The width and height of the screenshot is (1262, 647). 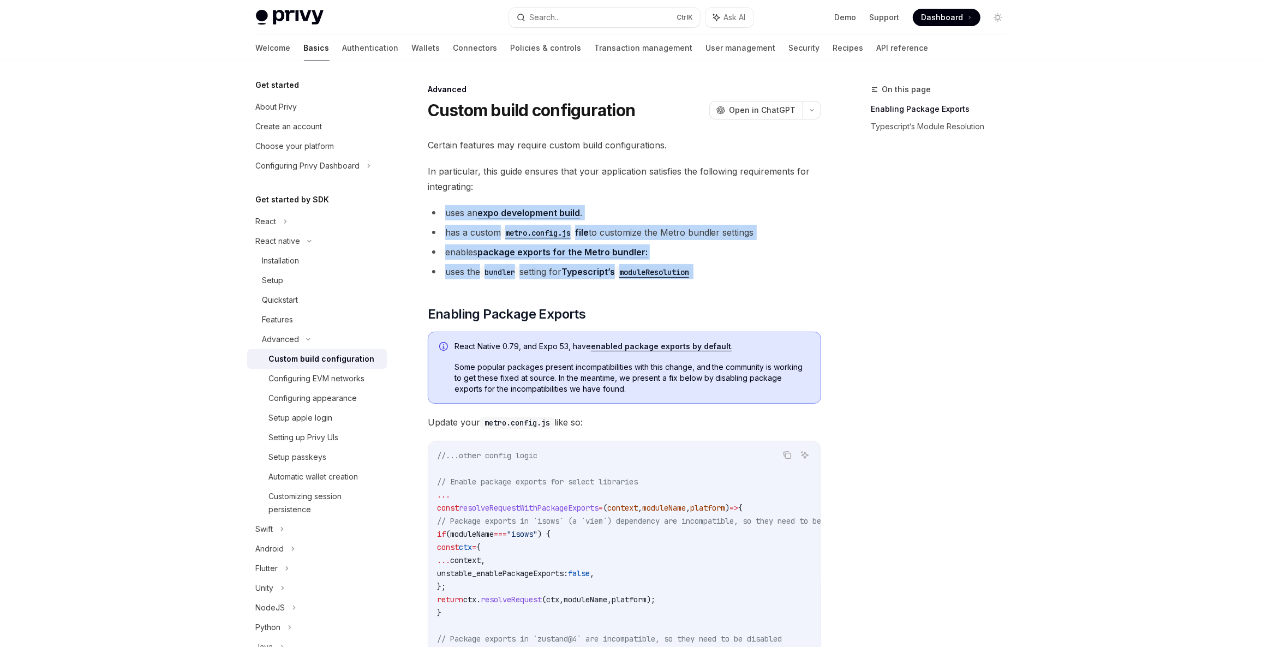 What do you see at coordinates (627, 272) in the screenshot?
I see `a: Typescript’smoduleResolution` at bounding box center [627, 272].